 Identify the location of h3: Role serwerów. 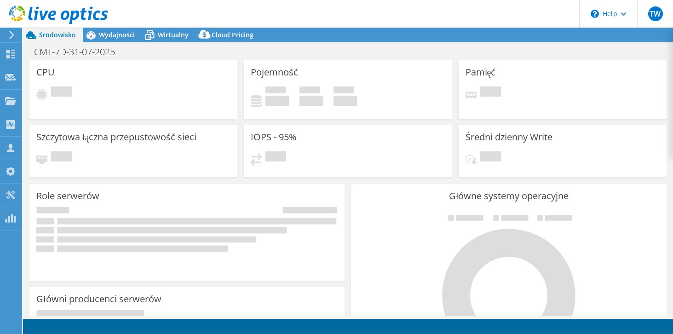
(68, 196).